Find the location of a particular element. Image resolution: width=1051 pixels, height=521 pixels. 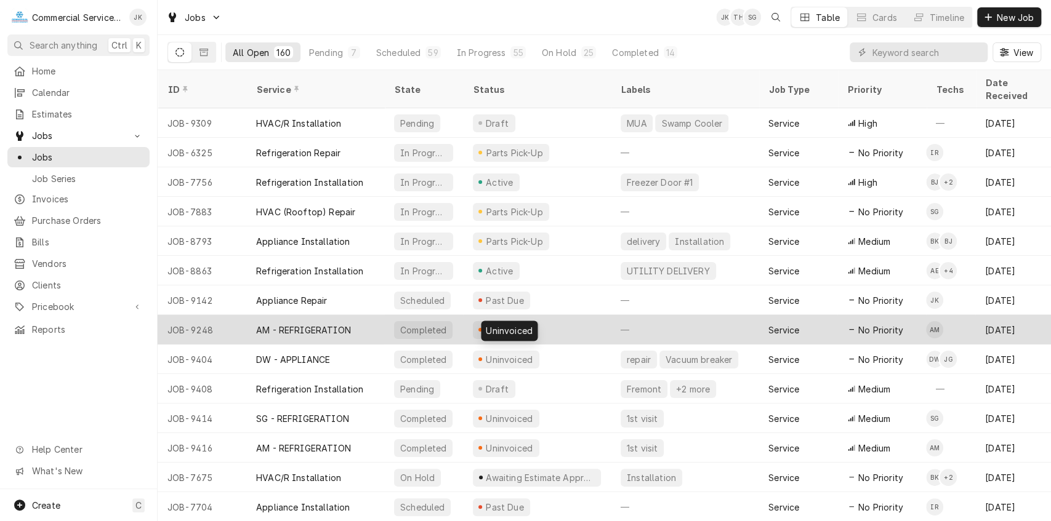

div: JOB-7756 is located at coordinates (202, 182).